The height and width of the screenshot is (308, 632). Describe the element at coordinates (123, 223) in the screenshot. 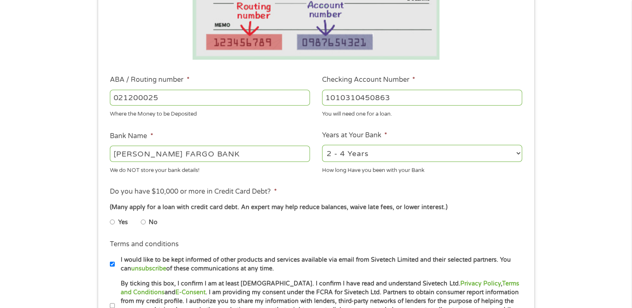

I see `label: Yes` at that location.